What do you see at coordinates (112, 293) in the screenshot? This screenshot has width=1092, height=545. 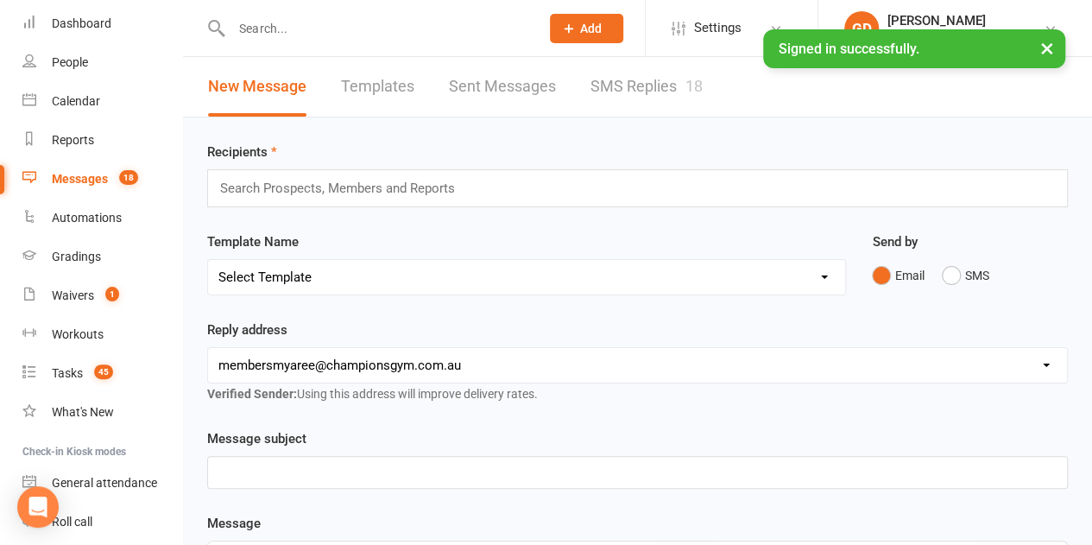 I see `span: 1` at bounding box center [112, 293].